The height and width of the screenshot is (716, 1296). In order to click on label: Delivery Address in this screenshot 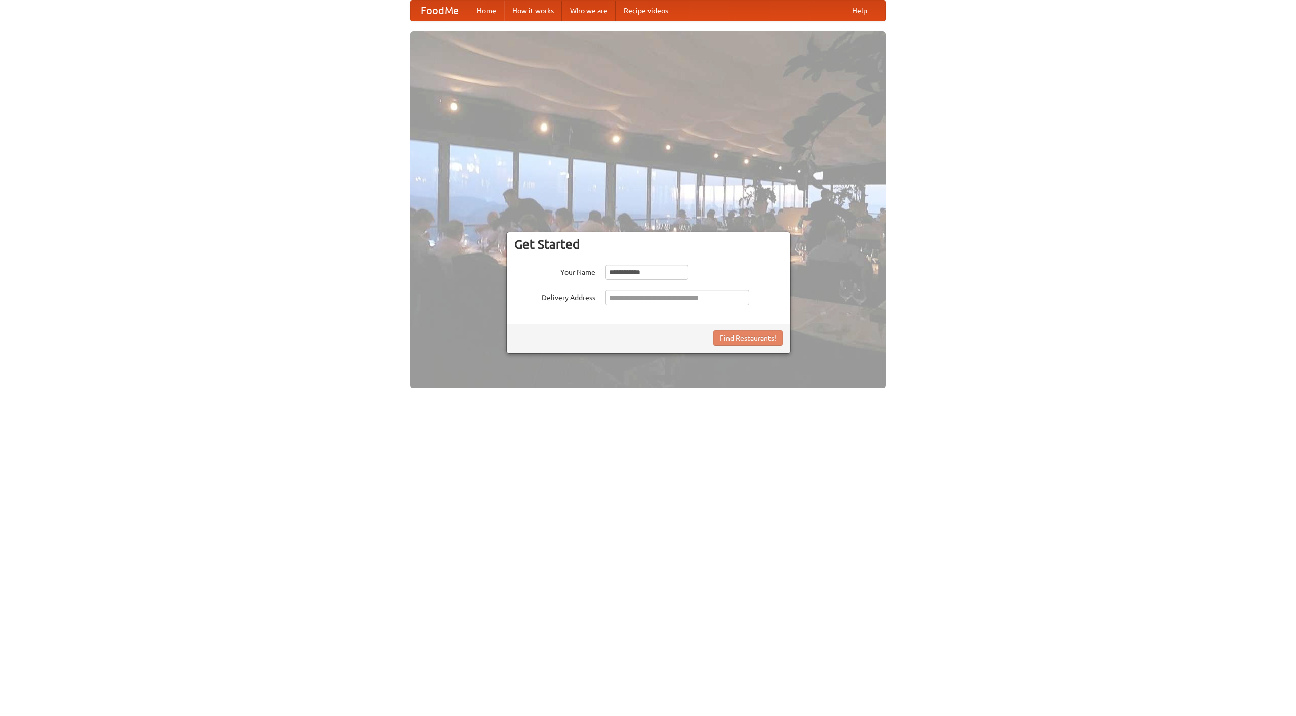, I will do `click(555, 296)`.